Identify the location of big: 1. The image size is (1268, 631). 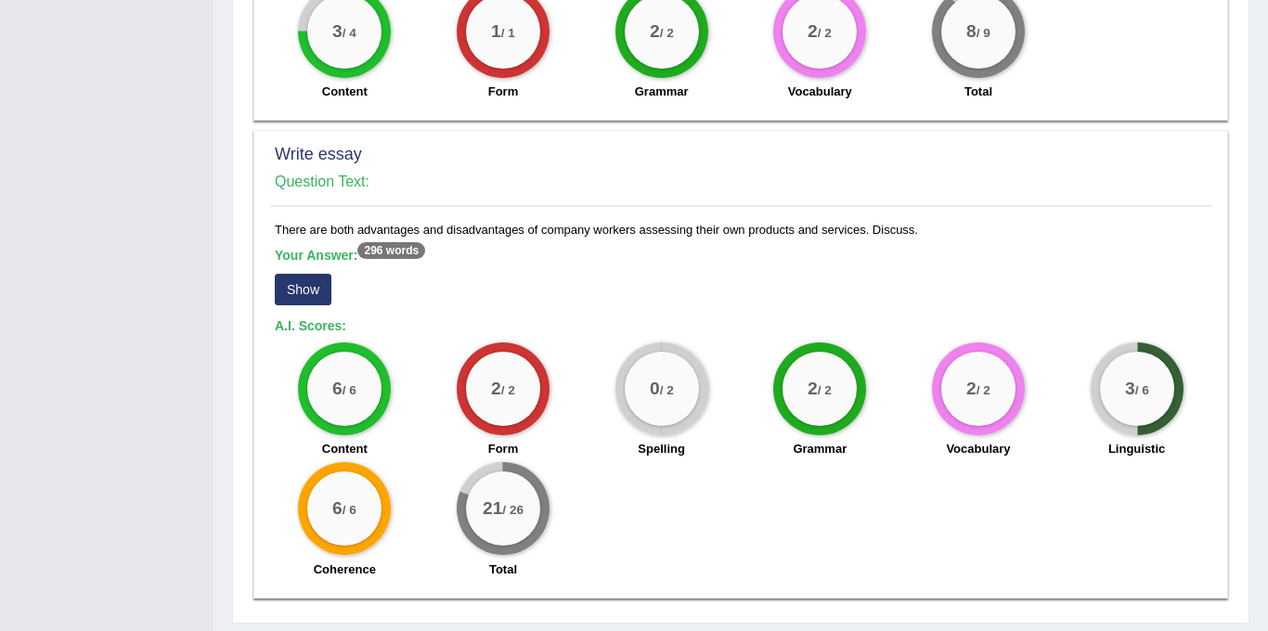
(496, 32).